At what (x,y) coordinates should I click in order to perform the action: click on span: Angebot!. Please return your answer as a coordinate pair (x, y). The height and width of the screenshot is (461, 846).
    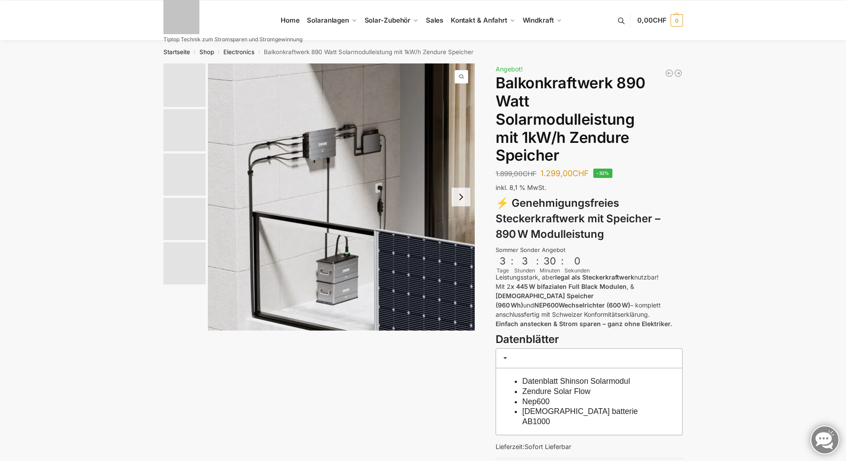
    Looking at the image, I should click on (509, 69).